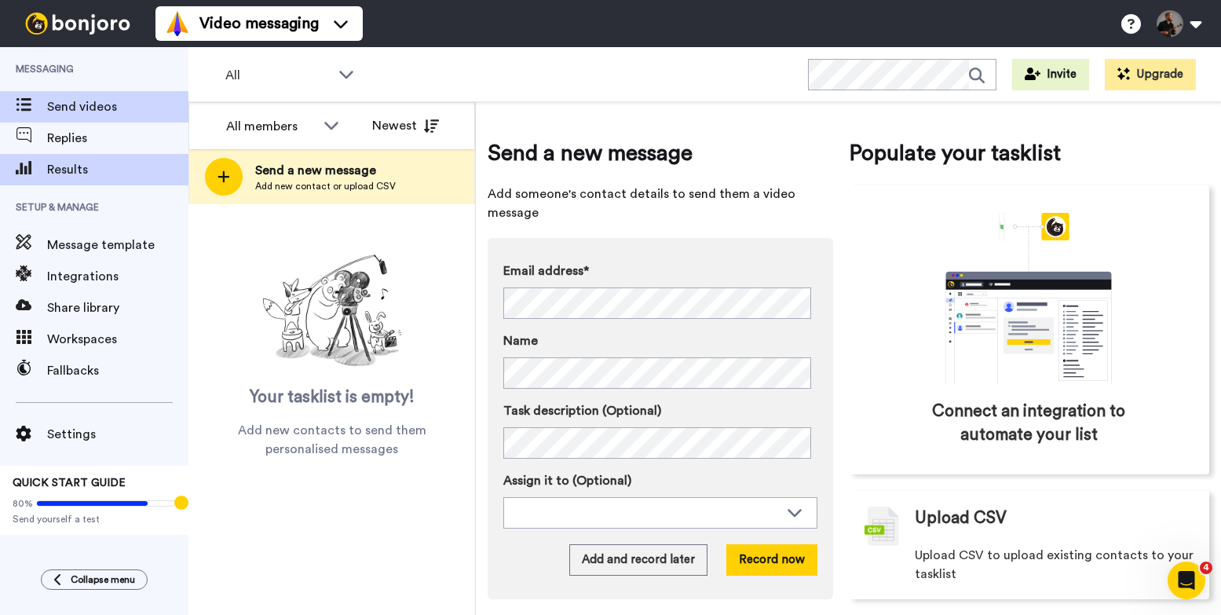  Describe the element at coordinates (661, 481) in the screenshot. I see `label: Assign it to (Optional)` at that location.